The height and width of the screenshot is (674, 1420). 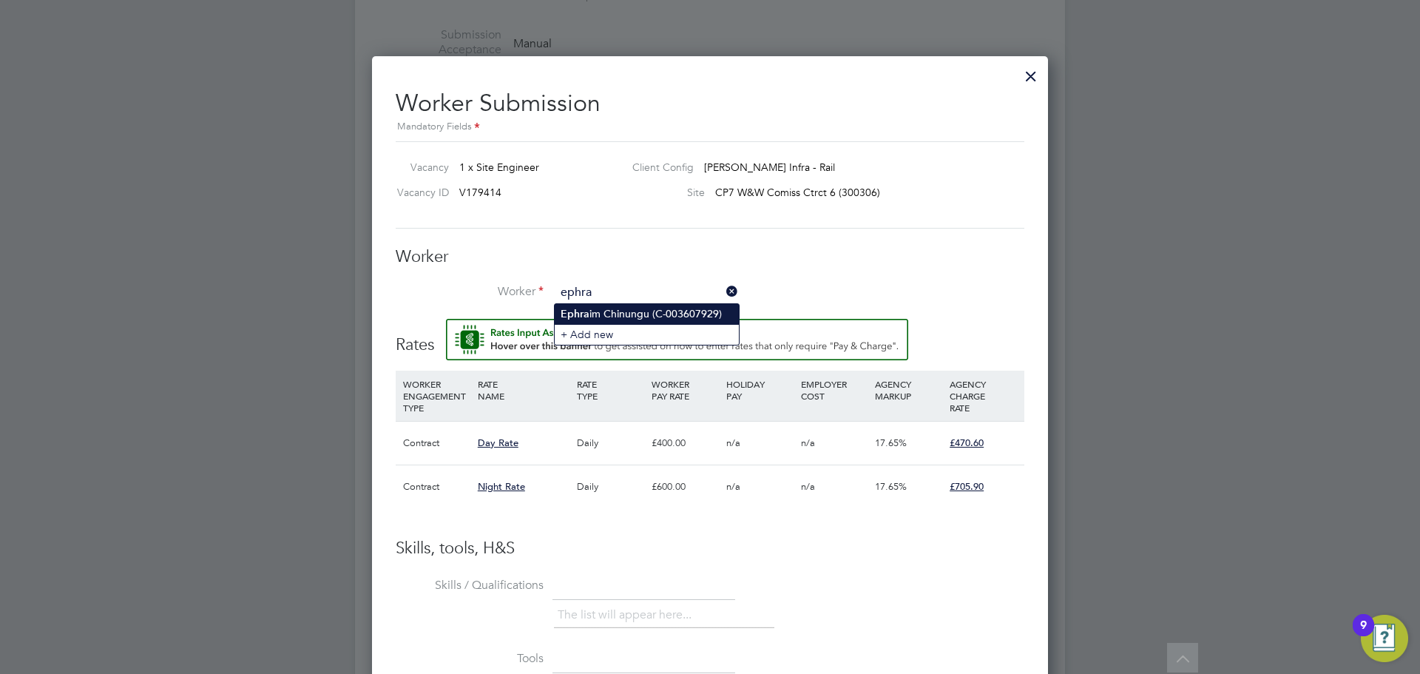 I want to click on span: £470.60, so click(x=967, y=442).